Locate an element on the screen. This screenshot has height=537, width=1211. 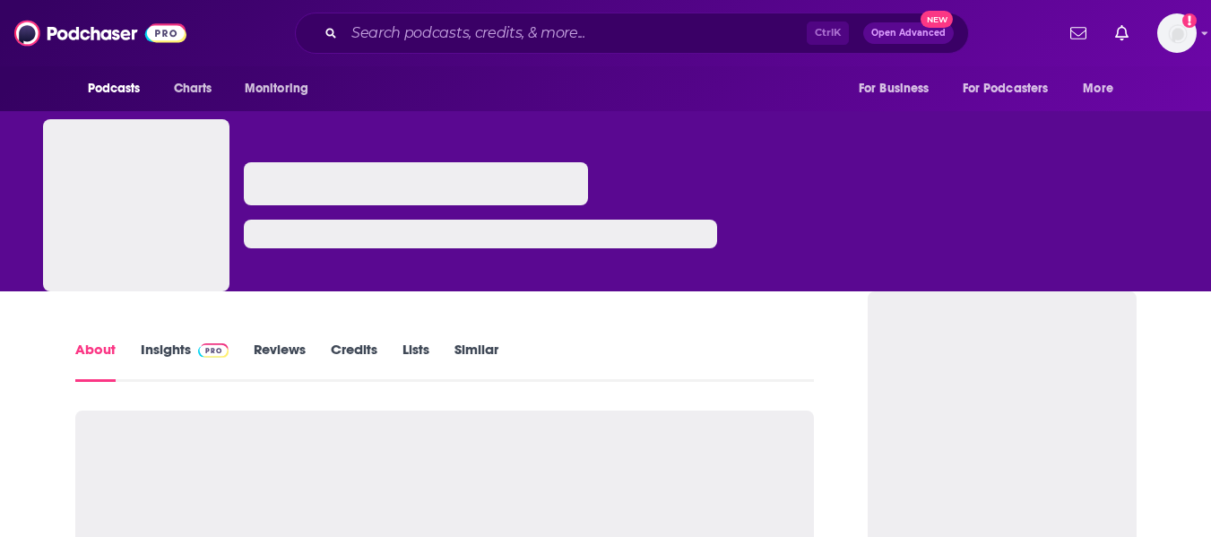
a: Lists is located at coordinates (416, 361).